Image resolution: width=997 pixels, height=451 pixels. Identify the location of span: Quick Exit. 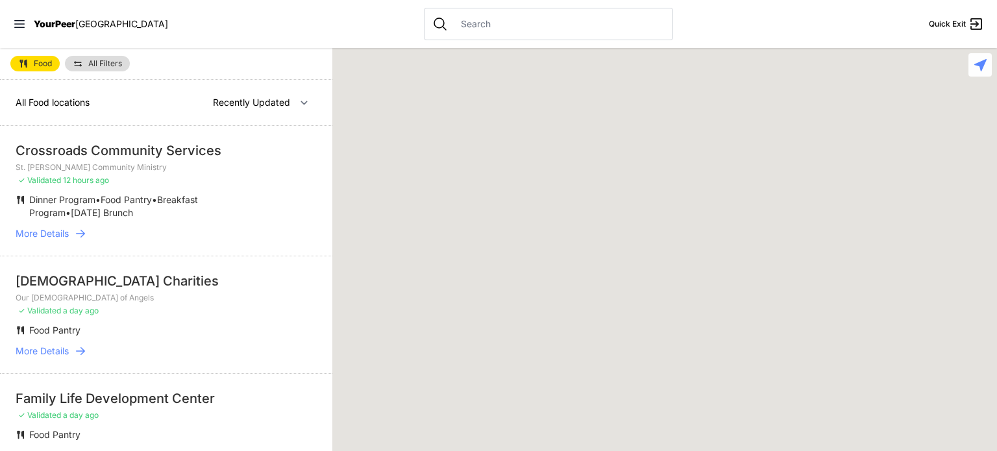
(947, 24).